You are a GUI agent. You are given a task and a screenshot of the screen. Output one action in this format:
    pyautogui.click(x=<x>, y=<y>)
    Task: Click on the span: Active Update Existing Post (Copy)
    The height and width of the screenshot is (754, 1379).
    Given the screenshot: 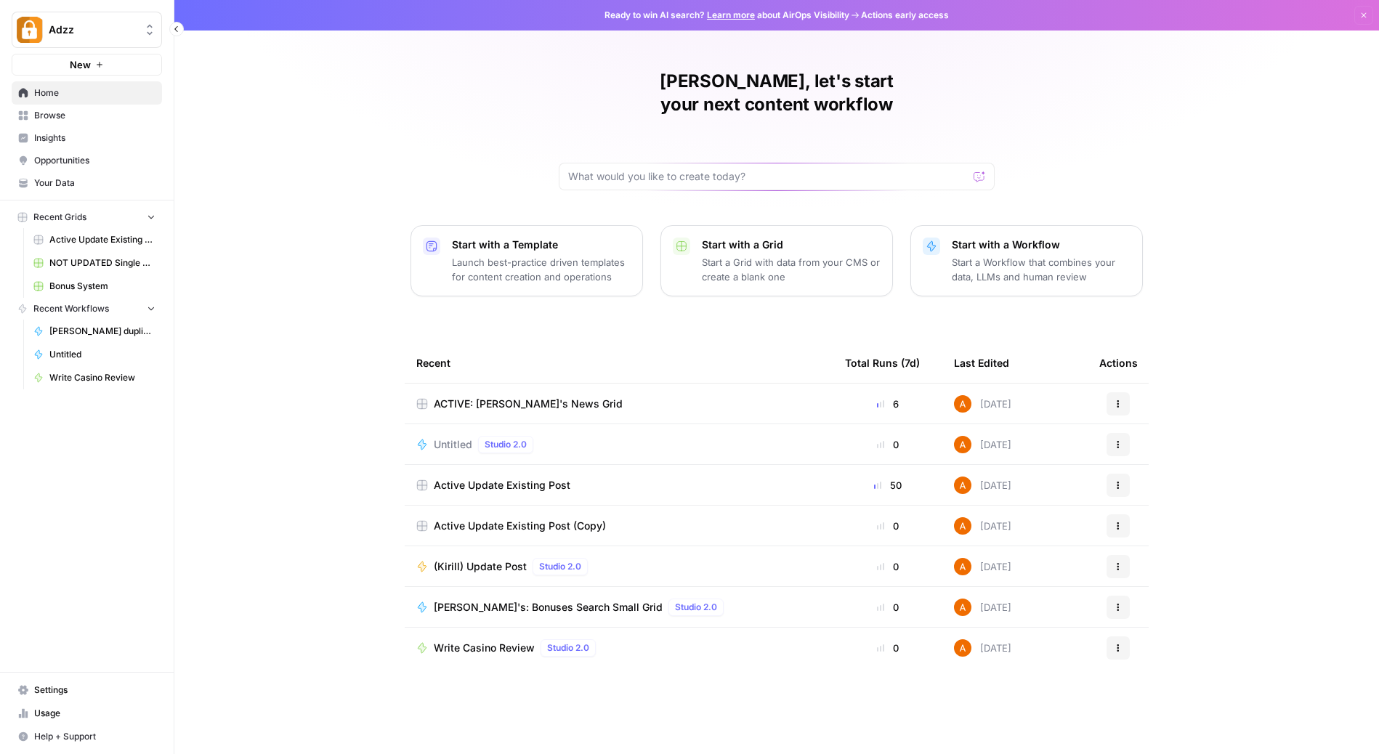 What is the action you would take?
    pyautogui.click(x=519, y=526)
    